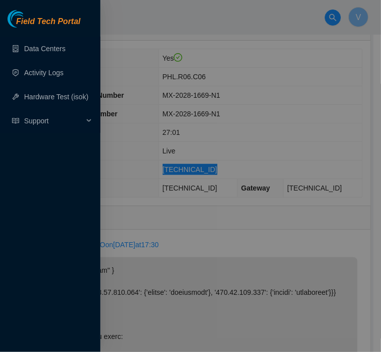  Describe the element at coordinates (29, 19) in the screenshot. I see `img: Akamai Technologies` at that location.